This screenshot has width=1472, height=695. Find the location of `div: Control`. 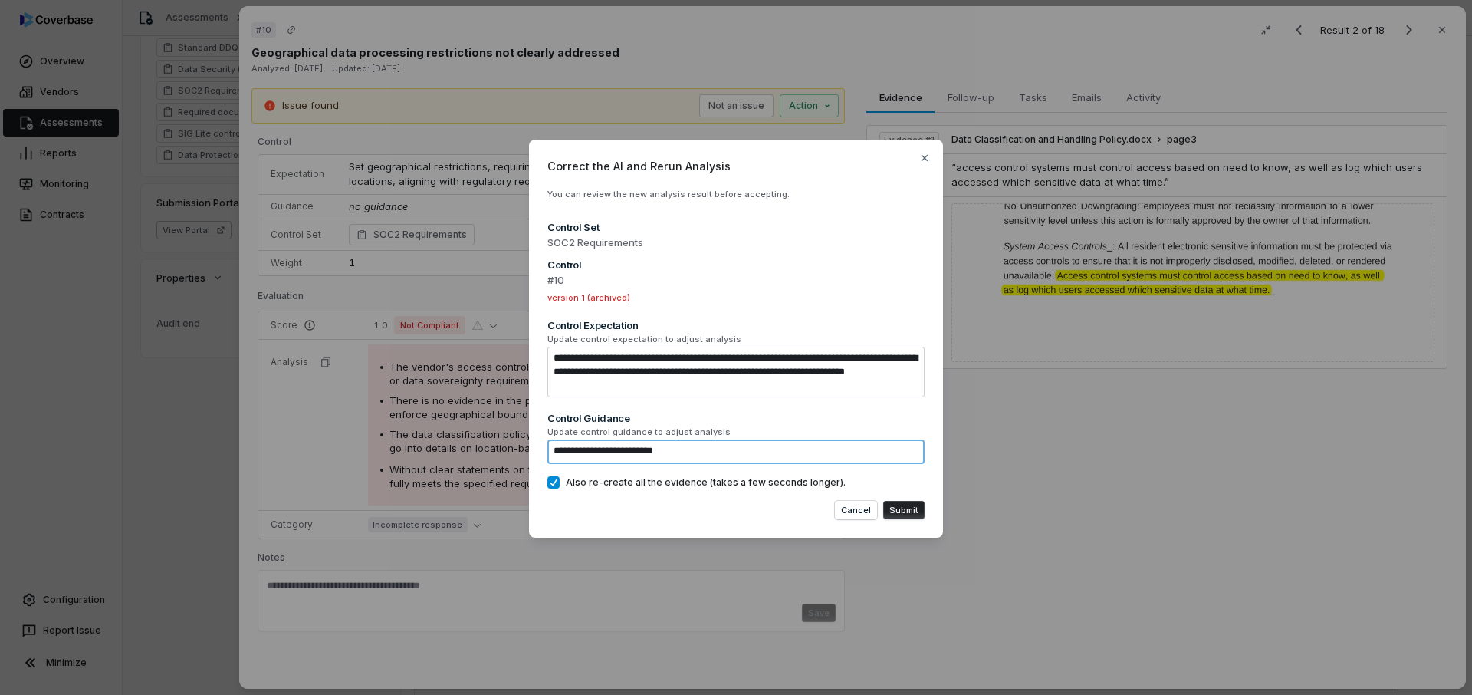

div: Control is located at coordinates (736, 265).